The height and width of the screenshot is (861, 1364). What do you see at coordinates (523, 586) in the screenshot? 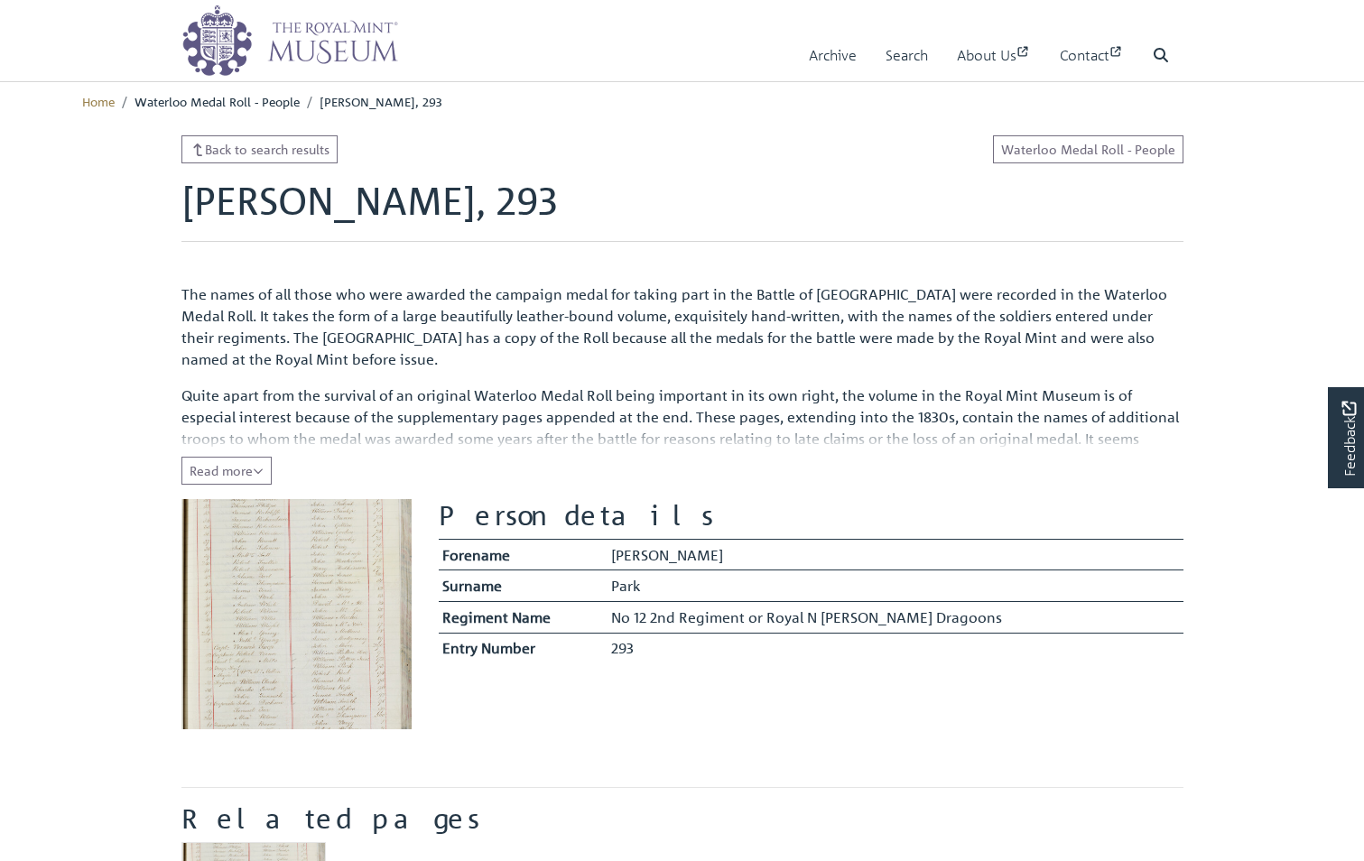
I see `th: Surname` at bounding box center [523, 586].